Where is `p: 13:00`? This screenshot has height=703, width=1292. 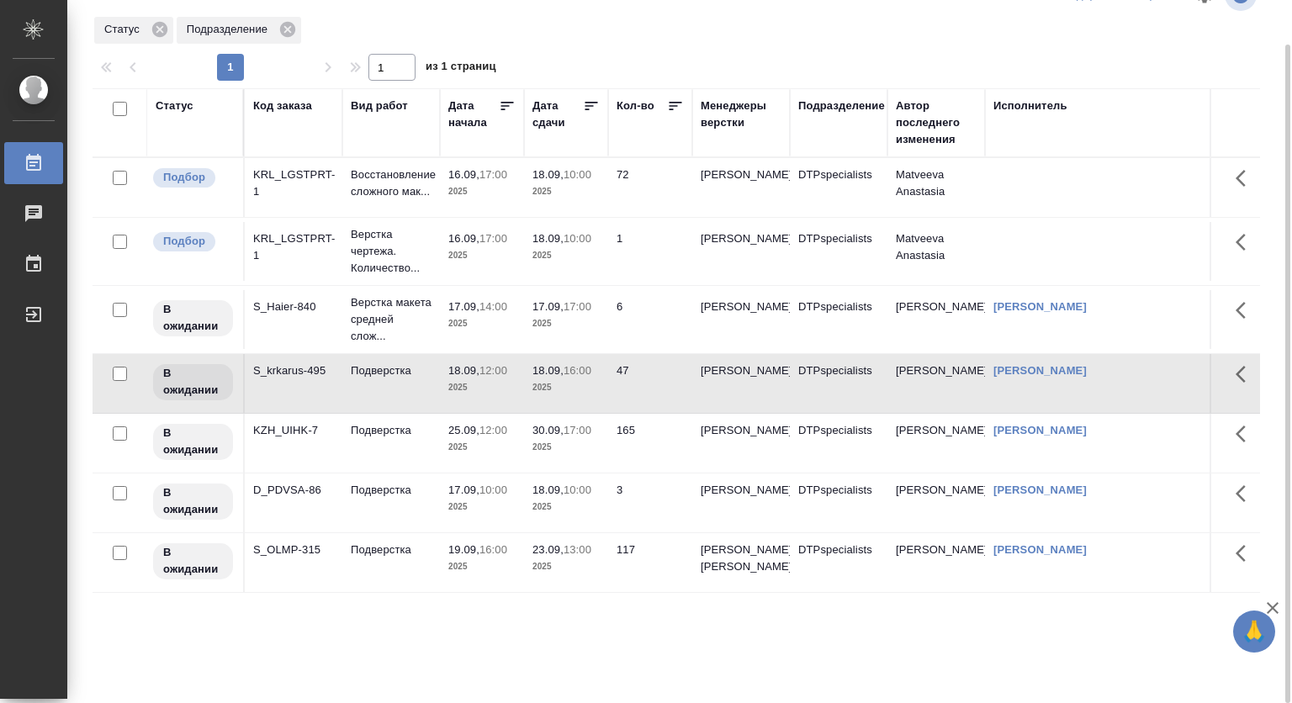
p: 13:00 is located at coordinates (577, 549).